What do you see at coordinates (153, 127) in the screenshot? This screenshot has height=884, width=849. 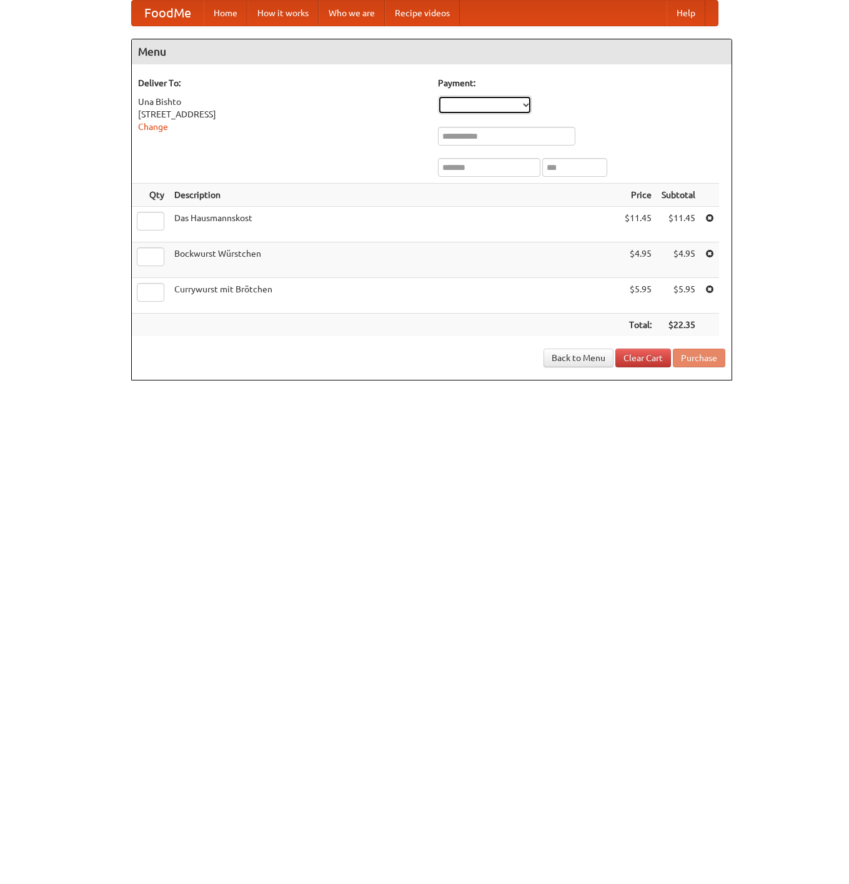 I see `a: Change` at bounding box center [153, 127].